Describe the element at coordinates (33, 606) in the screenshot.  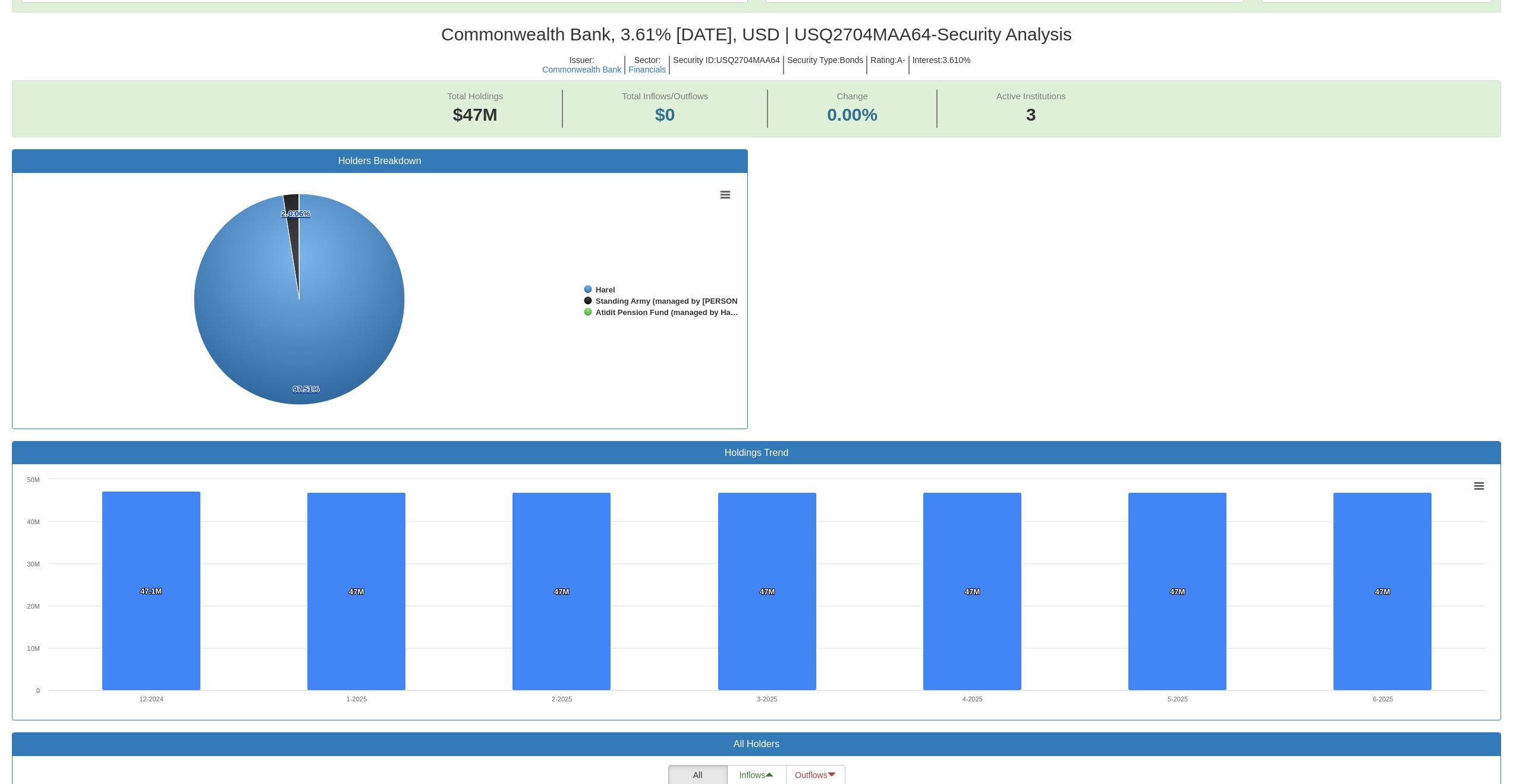
I see `text: 20M` at that location.